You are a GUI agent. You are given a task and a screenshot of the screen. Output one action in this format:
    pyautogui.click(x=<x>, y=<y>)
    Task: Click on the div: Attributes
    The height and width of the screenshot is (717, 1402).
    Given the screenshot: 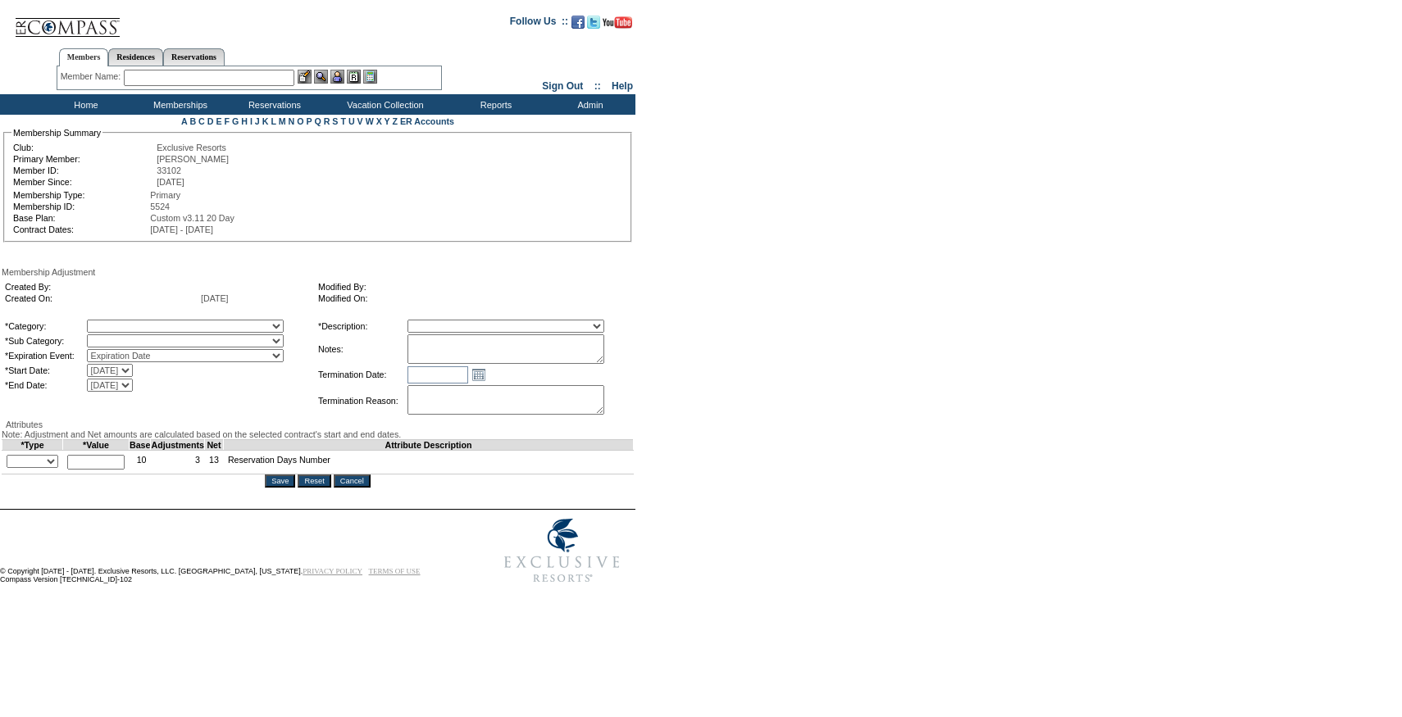 What is the action you would take?
    pyautogui.click(x=317, y=425)
    